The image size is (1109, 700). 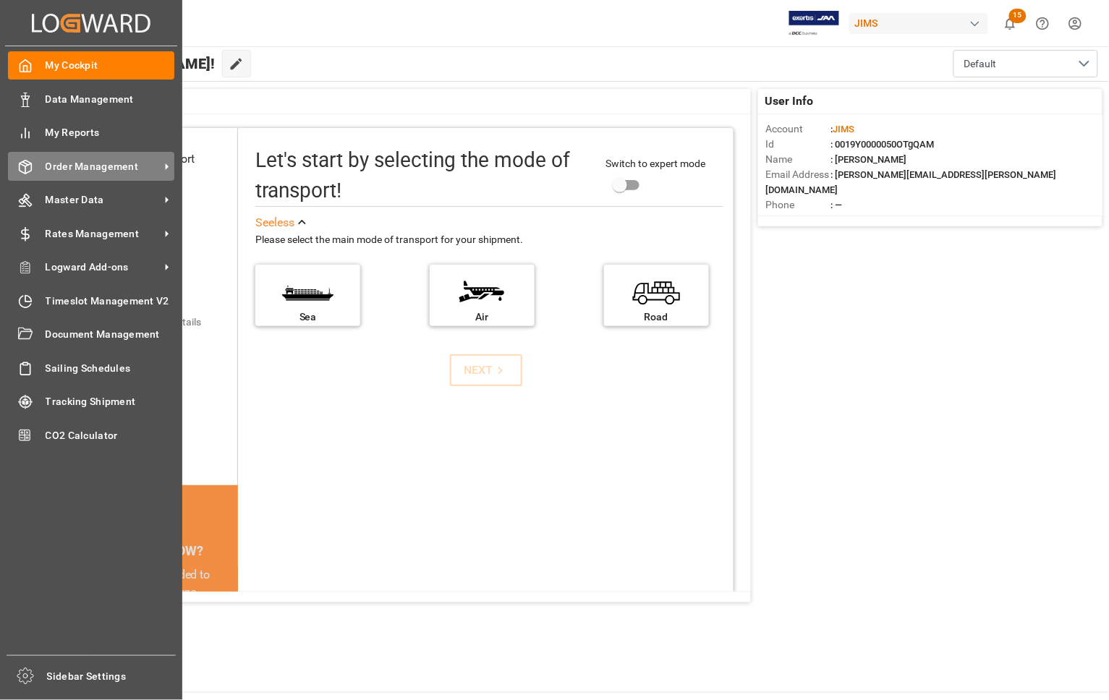 What do you see at coordinates (91, 435) in the screenshot?
I see `a: CO2 Calculator` at bounding box center [91, 435].